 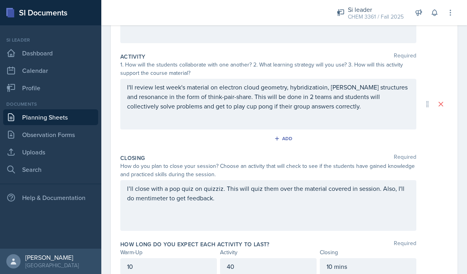 What do you see at coordinates (51, 152) in the screenshot?
I see `a: Uploads` at bounding box center [51, 152].